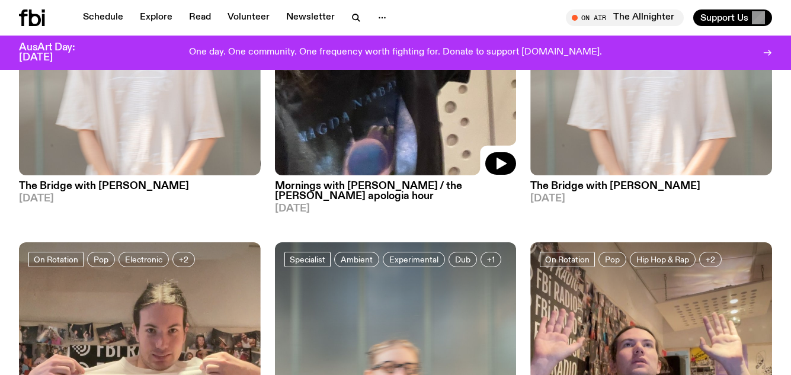 The width and height of the screenshot is (791, 375). What do you see at coordinates (732, 18) in the screenshot?
I see `button: Support Us` at bounding box center [732, 18].